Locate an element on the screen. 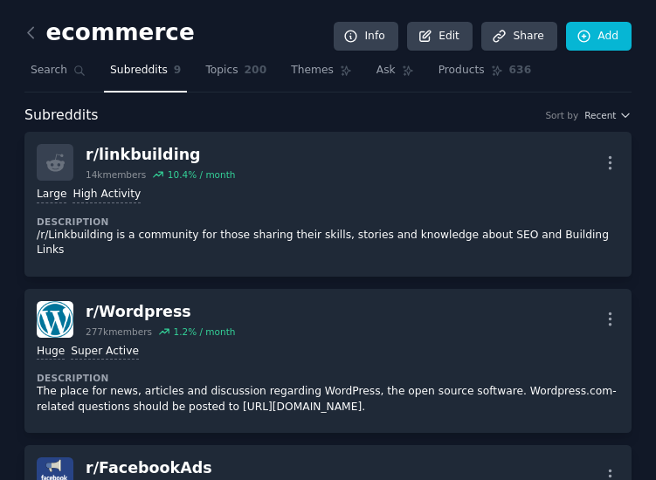 Image resolution: width=656 pixels, height=480 pixels. a: Search is located at coordinates (58, 74).